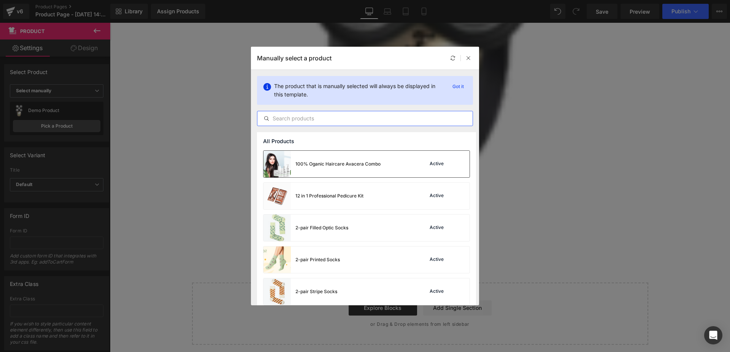 The width and height of the screenshot is (730, 352). What do you see at coordinates (359, 90) in the screenshot?
I see `p: The product that is manually selected will always be displayed in this template.` at bounding box center [359, 90].